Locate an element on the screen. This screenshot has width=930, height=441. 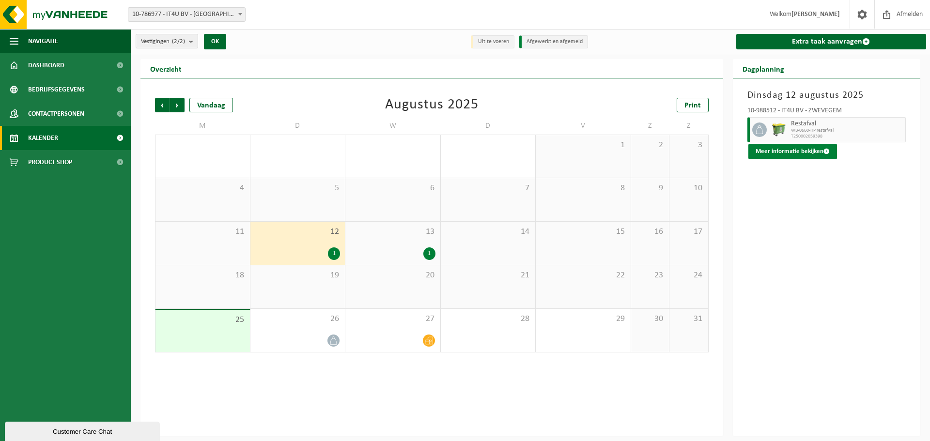
span: Contactpersonen is located at coordinates (56, 114).